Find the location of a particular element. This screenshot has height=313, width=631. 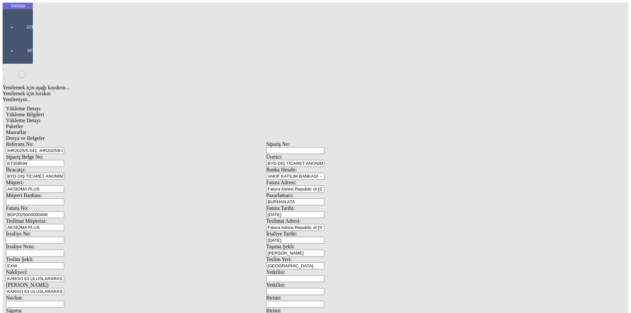

span: Müşteri Bankası: is located at coordinates (24, 195).